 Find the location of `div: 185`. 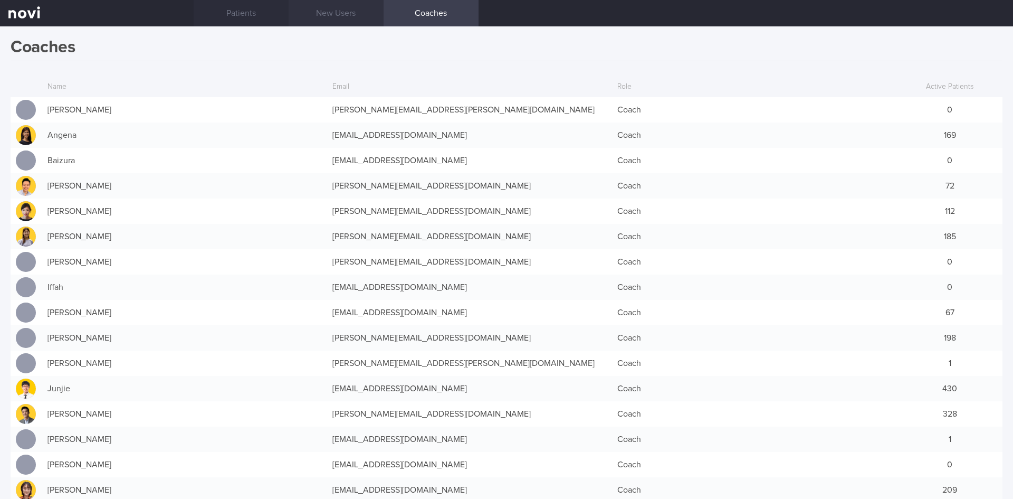

div: 185 is located at coordinates (950, 236).